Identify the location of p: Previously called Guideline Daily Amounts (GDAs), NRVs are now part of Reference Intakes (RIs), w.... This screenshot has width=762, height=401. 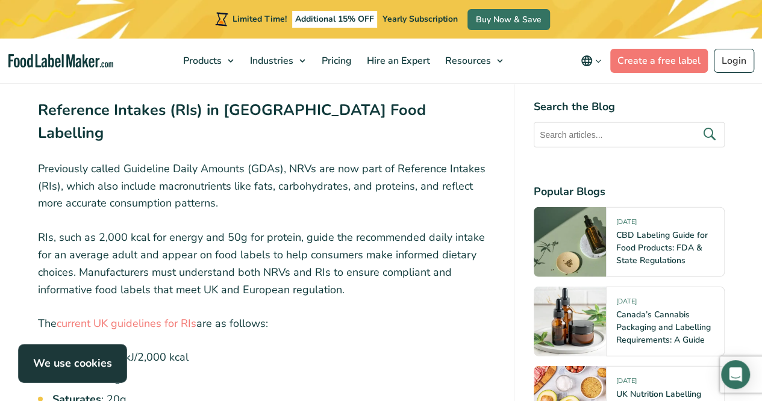
(266, 186).